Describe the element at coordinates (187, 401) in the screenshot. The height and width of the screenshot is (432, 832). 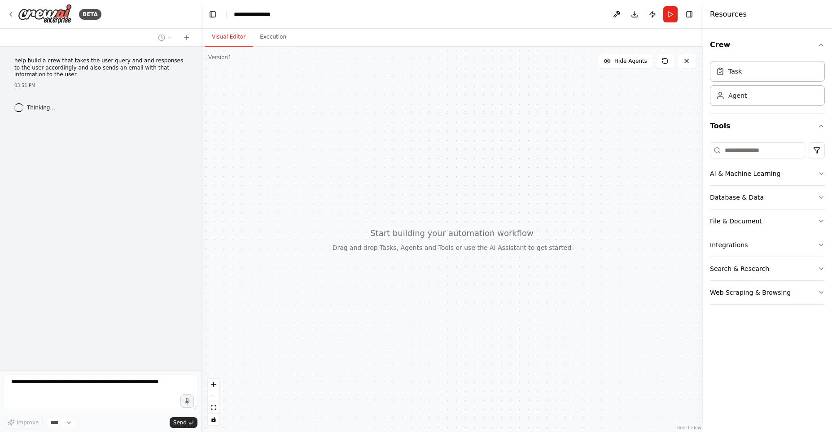
I see `button: Click to speak your automation idea` at that location.